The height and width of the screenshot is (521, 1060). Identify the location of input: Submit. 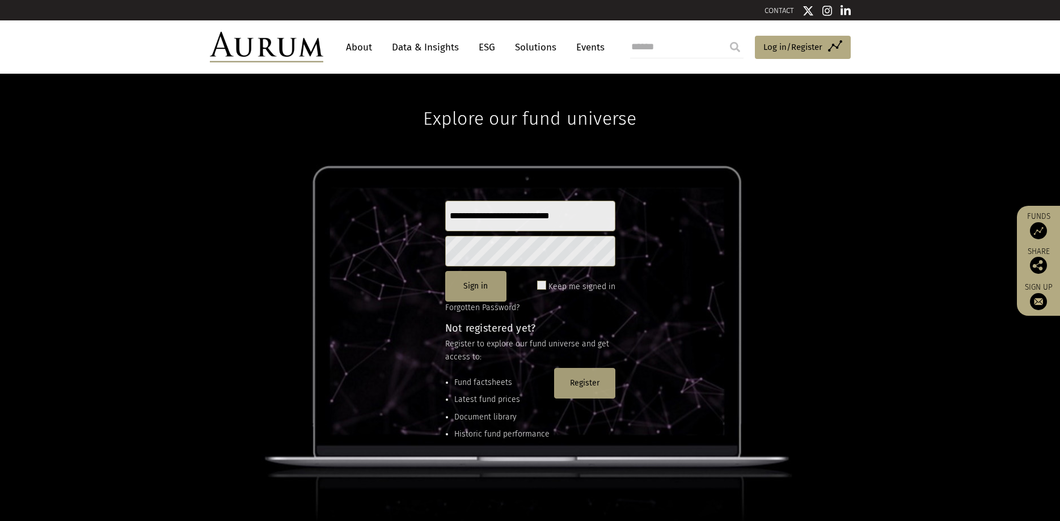
(735, 47).